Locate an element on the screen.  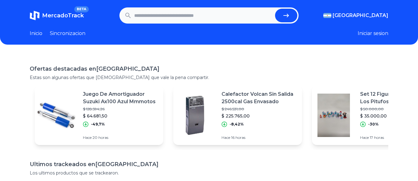
p: $ 64.681,50 is located at coordinates (121, 116).